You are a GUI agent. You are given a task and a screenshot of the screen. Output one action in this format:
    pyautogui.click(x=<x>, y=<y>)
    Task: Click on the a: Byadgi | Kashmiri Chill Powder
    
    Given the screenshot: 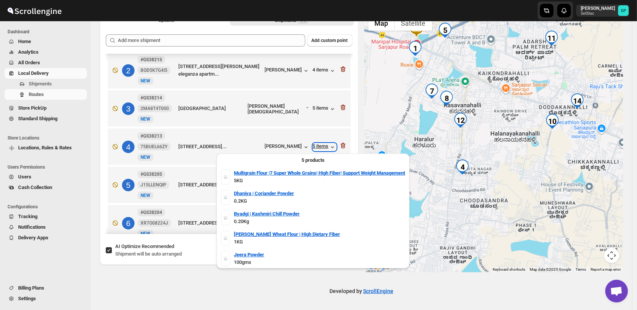 What is the action you would take?
    pyautogui.click(x=267, y=214)
    